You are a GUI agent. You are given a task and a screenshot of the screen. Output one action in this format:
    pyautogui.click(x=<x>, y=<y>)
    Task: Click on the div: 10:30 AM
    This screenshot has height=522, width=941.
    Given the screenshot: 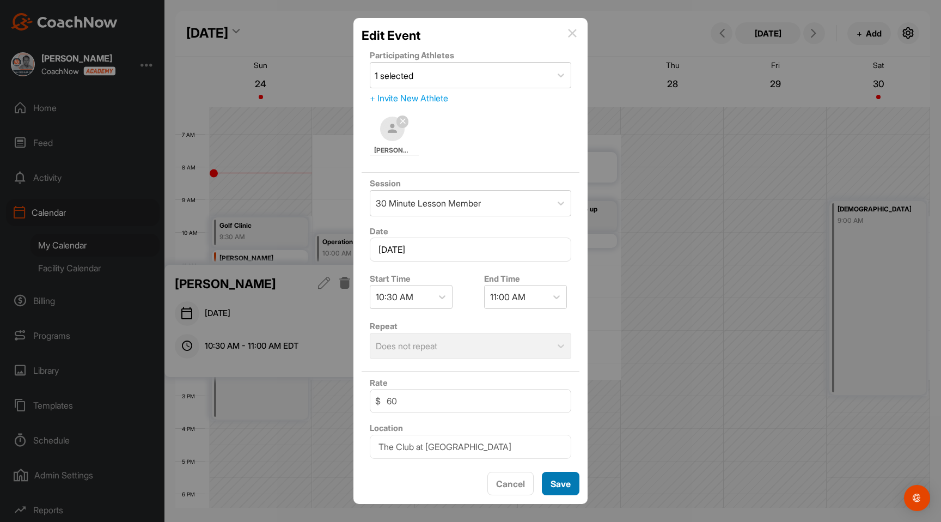 What is the action you would take?
    pyautogui.click(x=394, y=297)
    